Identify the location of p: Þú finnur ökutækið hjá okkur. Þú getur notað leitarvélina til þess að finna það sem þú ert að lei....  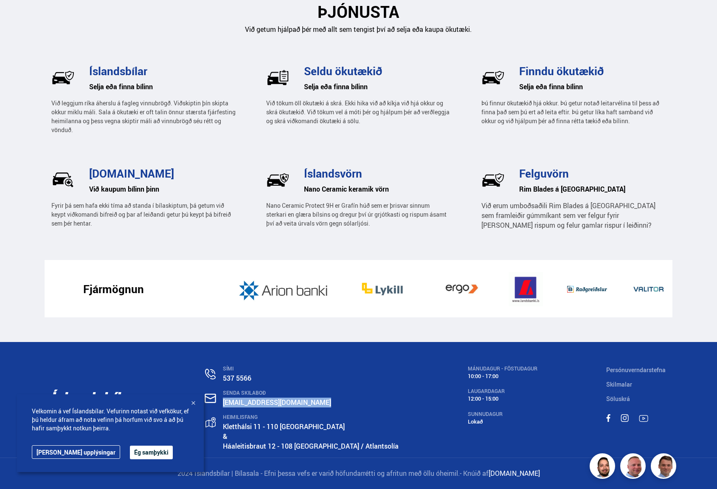
(573, 112).